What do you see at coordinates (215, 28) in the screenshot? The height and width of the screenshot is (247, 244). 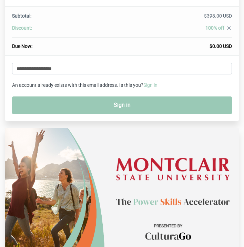 I see `span: 100% off` at bounding box center [215, 28].